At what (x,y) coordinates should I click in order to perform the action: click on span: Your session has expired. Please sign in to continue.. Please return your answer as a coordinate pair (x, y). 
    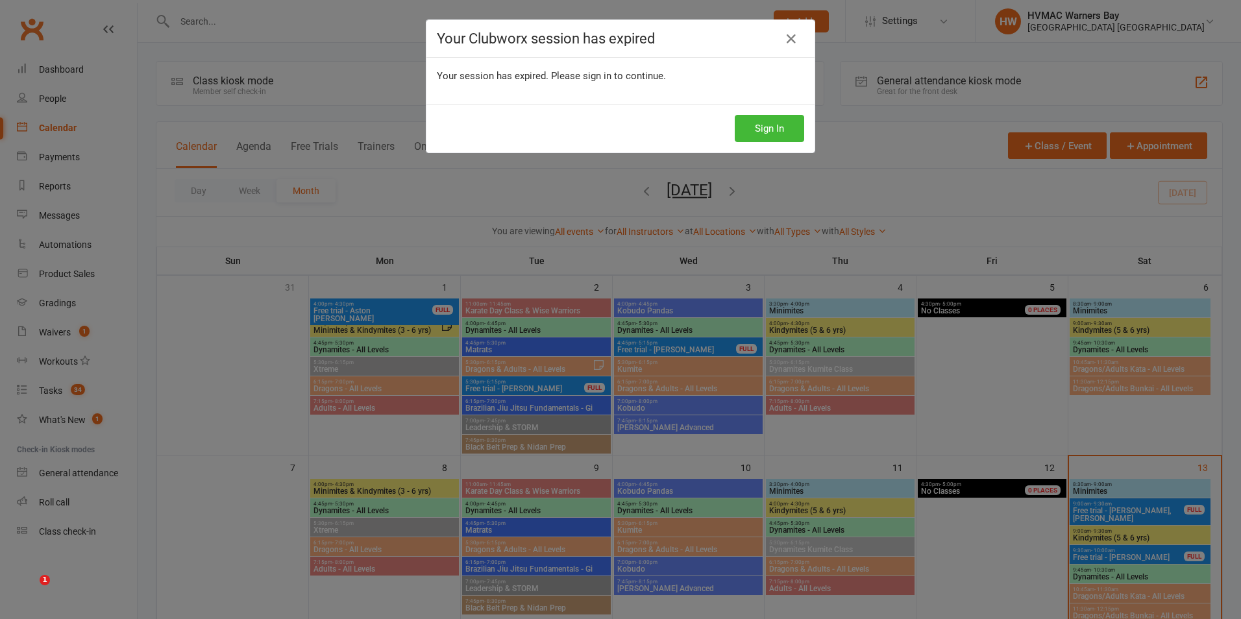
    Looking at the image, I should click on (551, 76).